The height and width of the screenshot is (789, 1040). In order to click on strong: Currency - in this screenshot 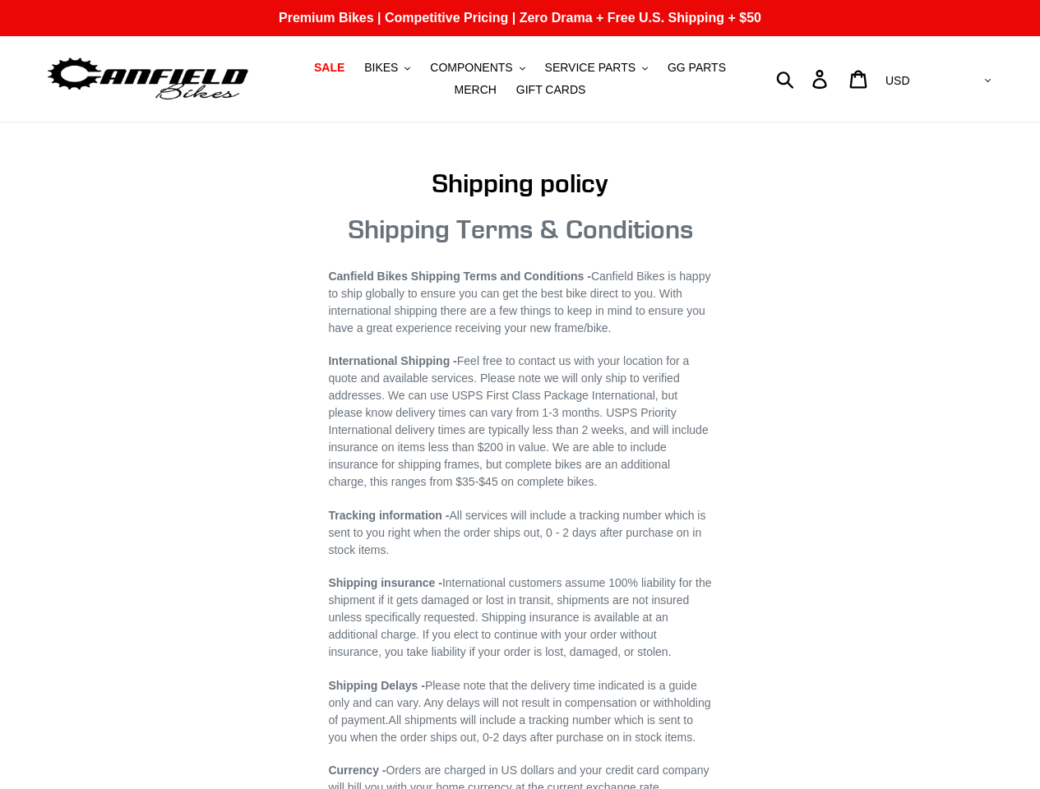, I will do `click(357, 770)`.